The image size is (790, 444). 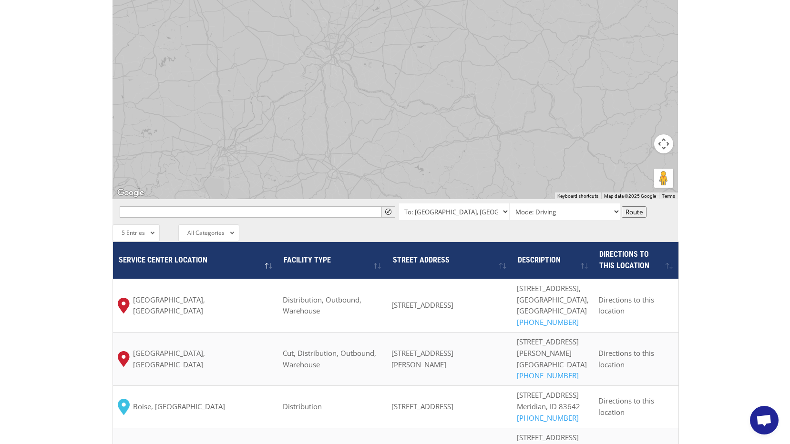 I want to click on th: Street Address: activate to sort column ascending, so click(x=449, y=260).